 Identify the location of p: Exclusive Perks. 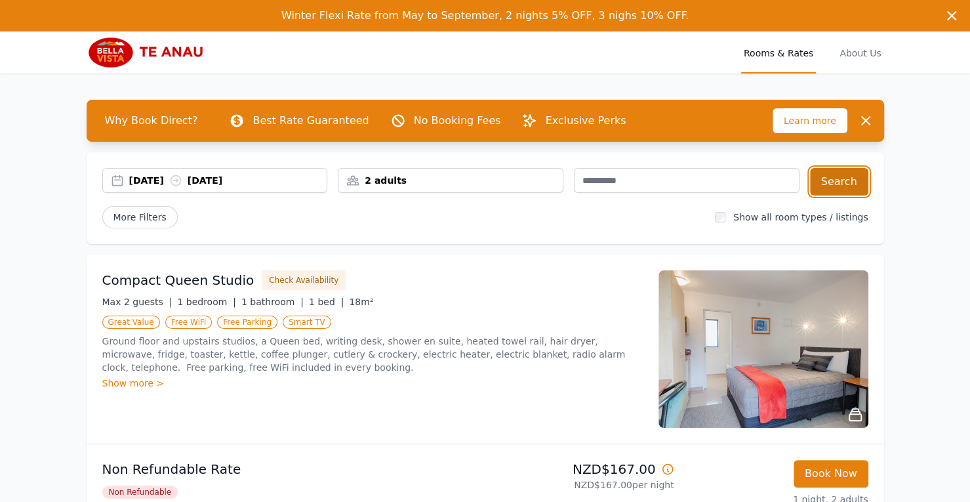
(585, 121).